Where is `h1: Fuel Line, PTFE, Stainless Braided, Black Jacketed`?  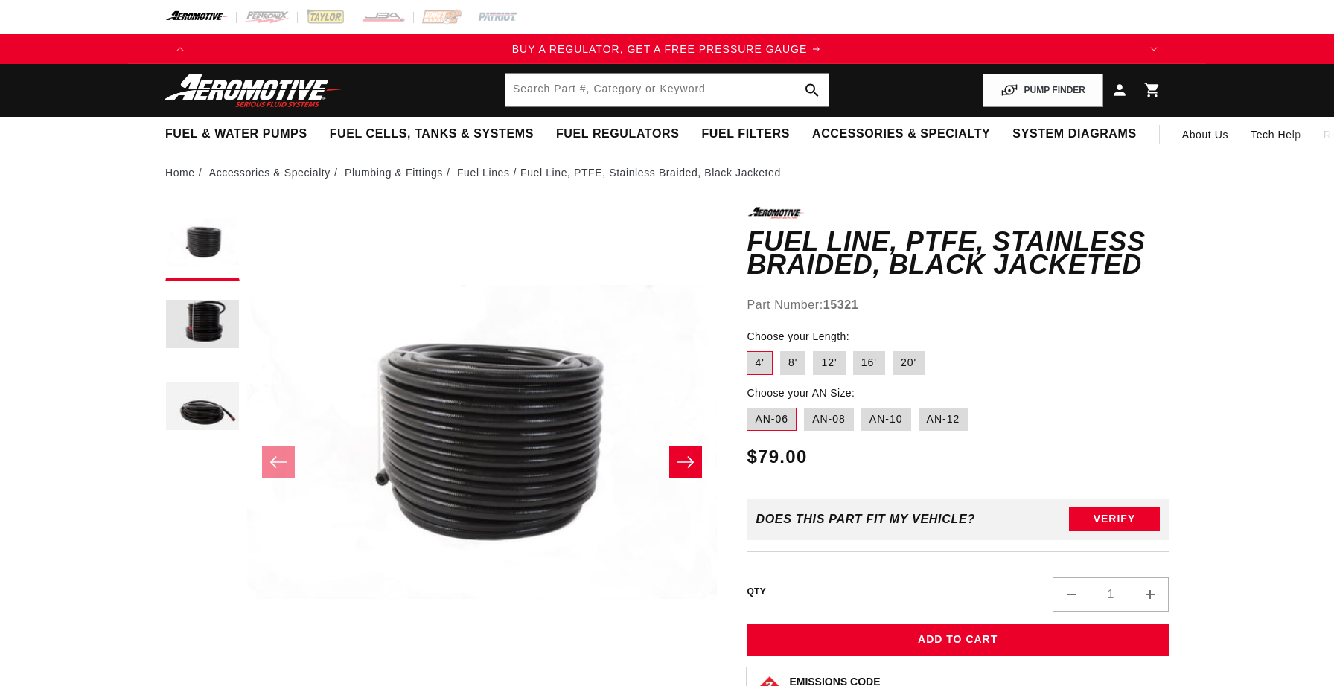
h1: Fuel Line, PTFE, Stainless Braided, Black Jacketed is located at coordinates (957, 253).